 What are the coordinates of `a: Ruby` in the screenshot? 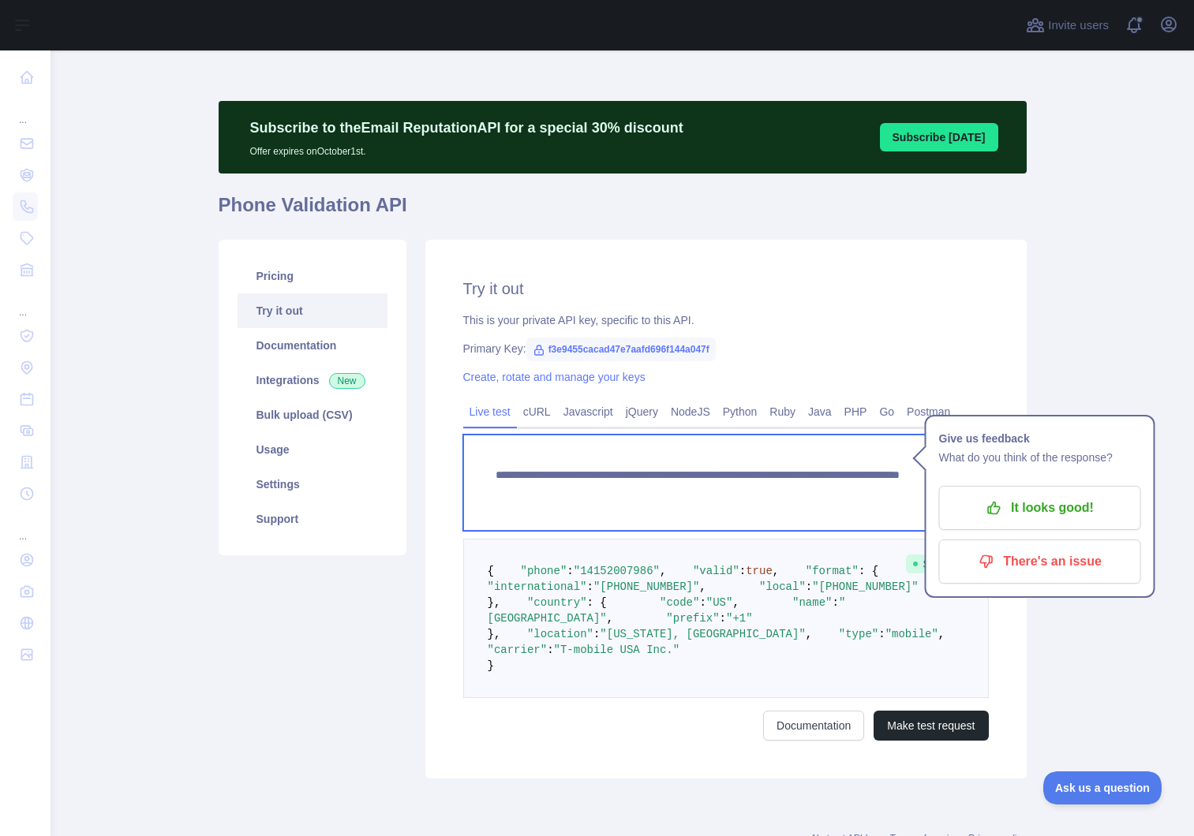 It's located at (782, 412).